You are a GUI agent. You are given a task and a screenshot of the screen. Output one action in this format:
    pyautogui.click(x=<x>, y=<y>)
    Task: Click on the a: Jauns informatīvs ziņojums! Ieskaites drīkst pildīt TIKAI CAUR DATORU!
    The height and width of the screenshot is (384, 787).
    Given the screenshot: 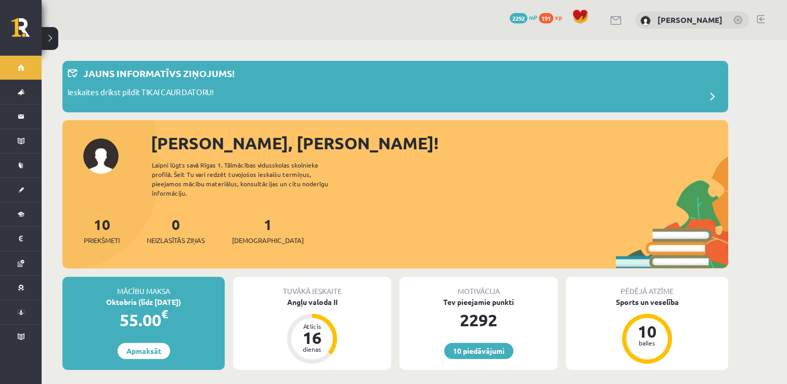 What is the action you would take?
    pyautogui.click(x=395, y=86)
    